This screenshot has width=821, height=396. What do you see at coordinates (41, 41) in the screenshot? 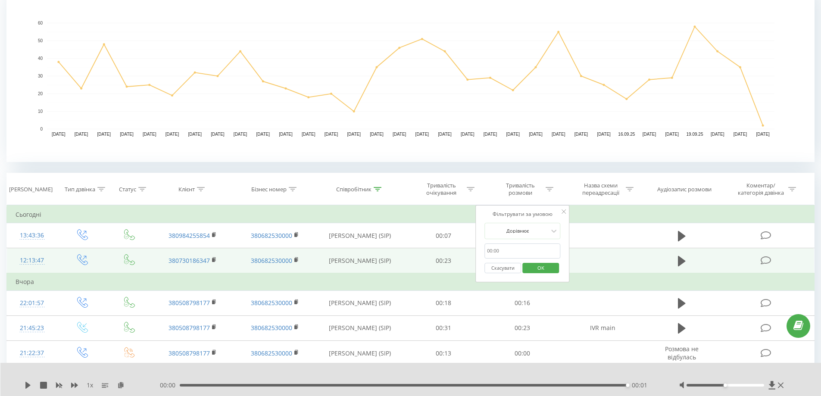
I see `text: 50` at bounding box center [41, 41].